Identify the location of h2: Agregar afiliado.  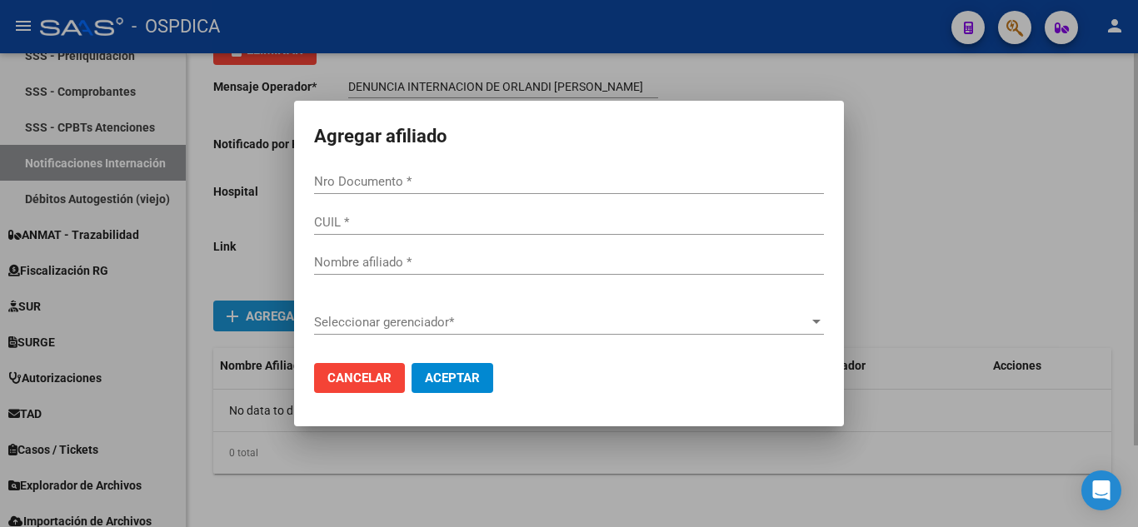
(569, 137).